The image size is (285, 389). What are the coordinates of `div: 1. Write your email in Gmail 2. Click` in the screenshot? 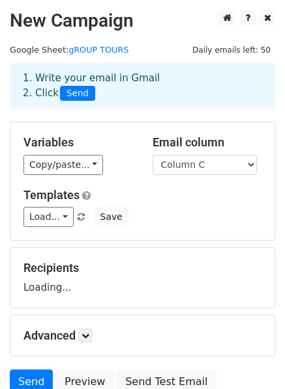 It's located at (142, 86).